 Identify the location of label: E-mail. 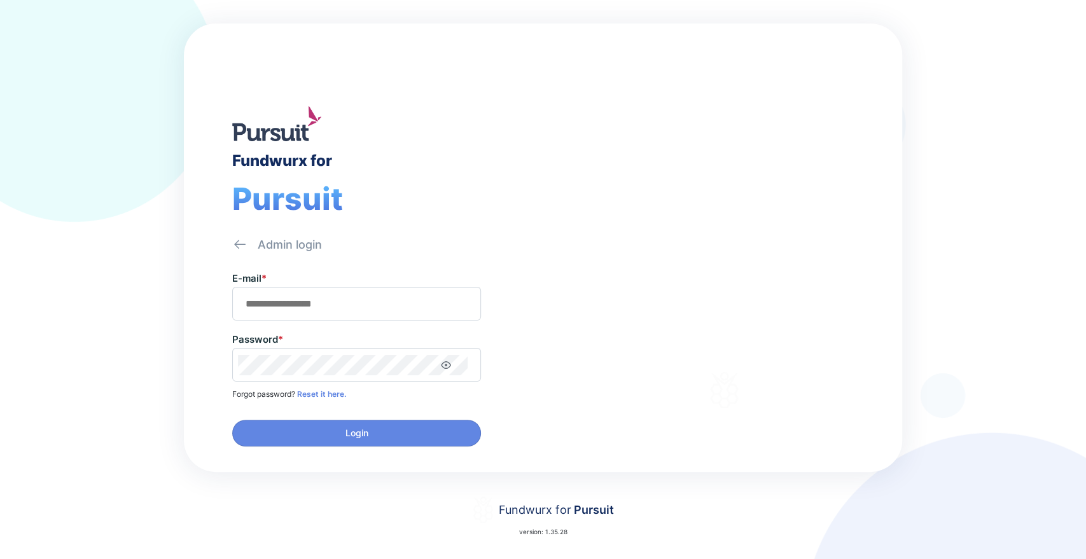
(249, 278).